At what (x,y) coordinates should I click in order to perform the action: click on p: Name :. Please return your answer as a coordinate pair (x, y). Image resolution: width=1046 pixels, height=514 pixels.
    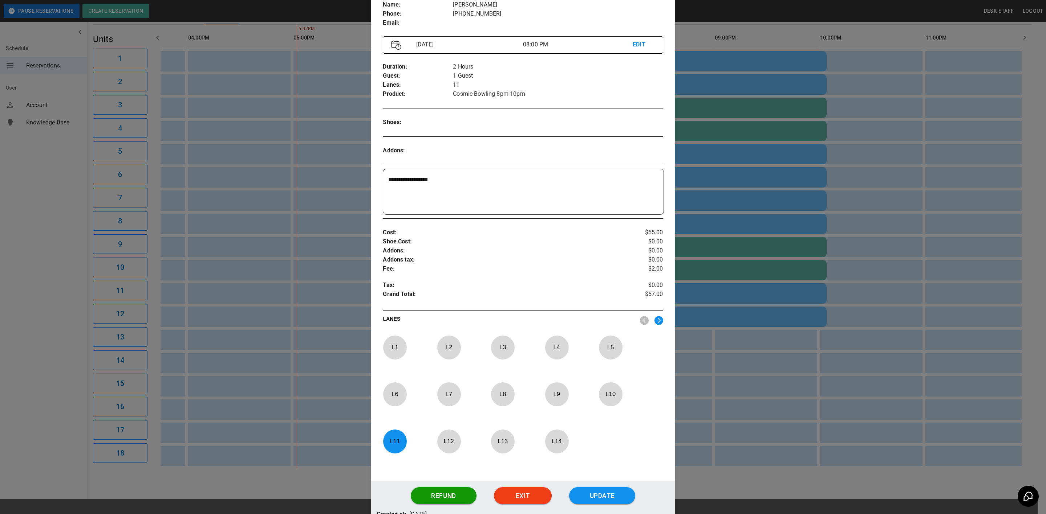
    Looking at the image, I should click on (417, 5).